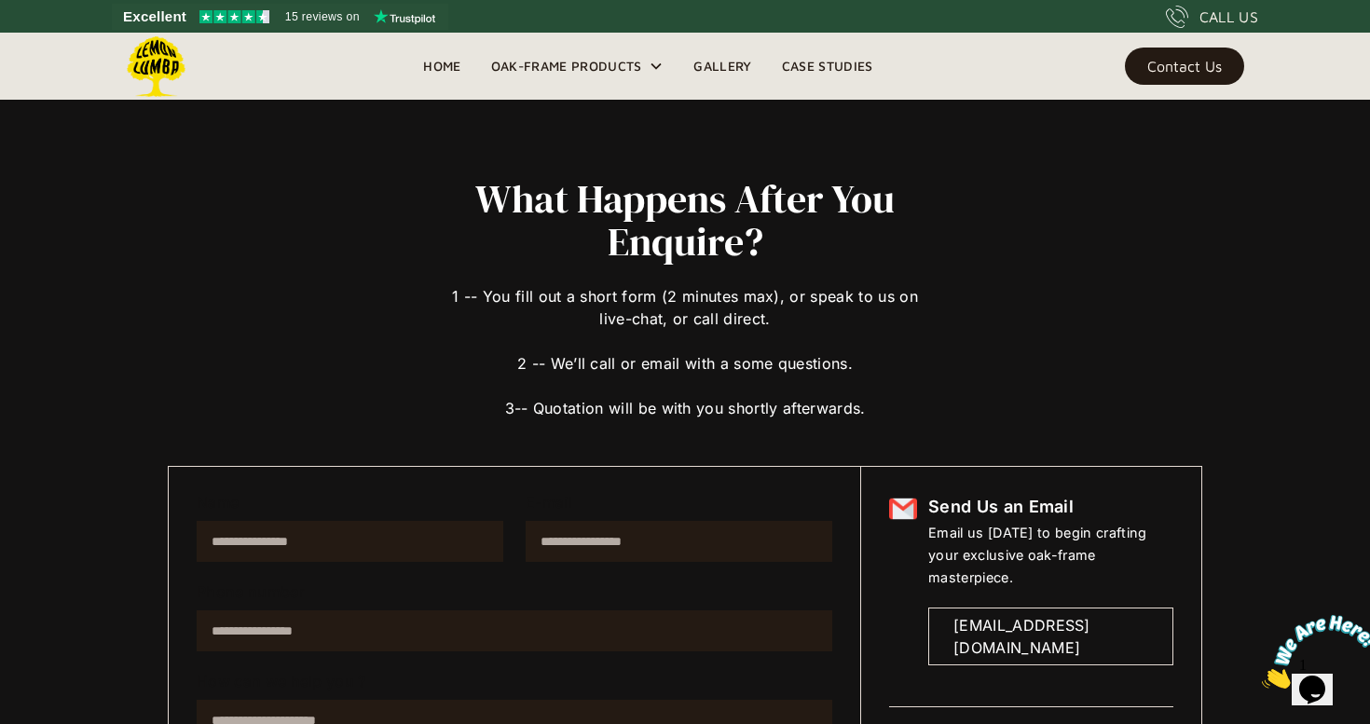 The image size is (1370, 724). Describe the element at coordinates (155, 17) in the screenshot. I see `span: Excellent` at that location.